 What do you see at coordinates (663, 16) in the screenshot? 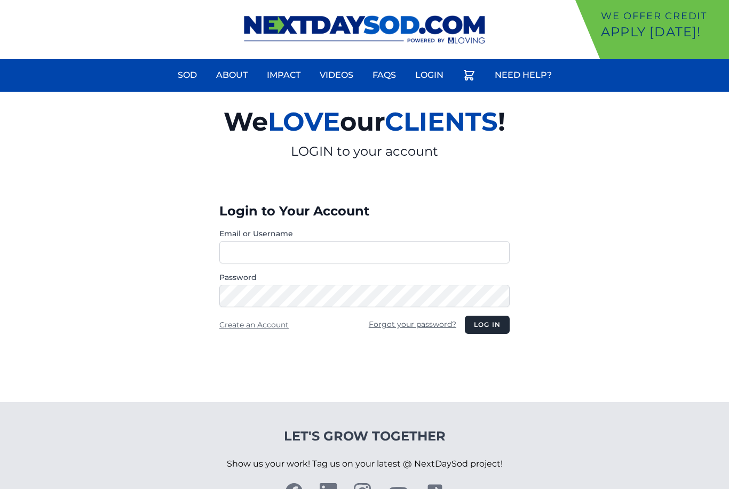
I see `p: We offer Credit` at bounding box center [663, 16].